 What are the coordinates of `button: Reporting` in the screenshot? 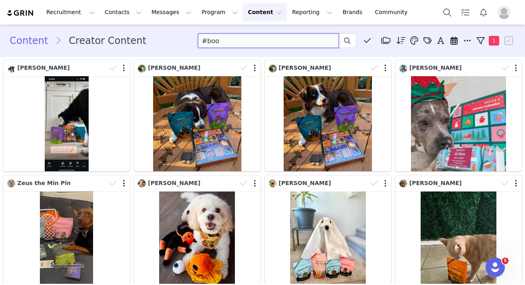 It's located at (312, 12).